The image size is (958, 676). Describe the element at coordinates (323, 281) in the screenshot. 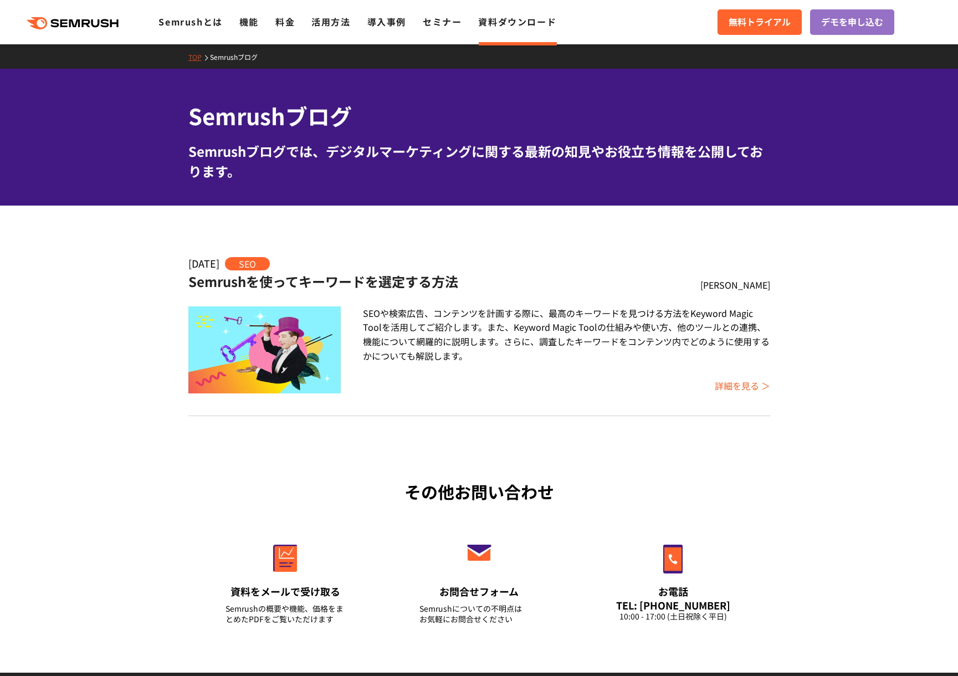

I see `a: Semrushを使ってキーワードを選定する方法` at that location.